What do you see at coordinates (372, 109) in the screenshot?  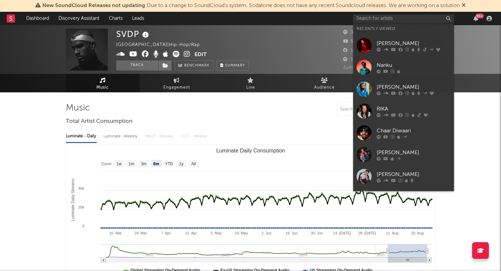 I see `input: Search by song name or URL` at bounding box center [372, 109].